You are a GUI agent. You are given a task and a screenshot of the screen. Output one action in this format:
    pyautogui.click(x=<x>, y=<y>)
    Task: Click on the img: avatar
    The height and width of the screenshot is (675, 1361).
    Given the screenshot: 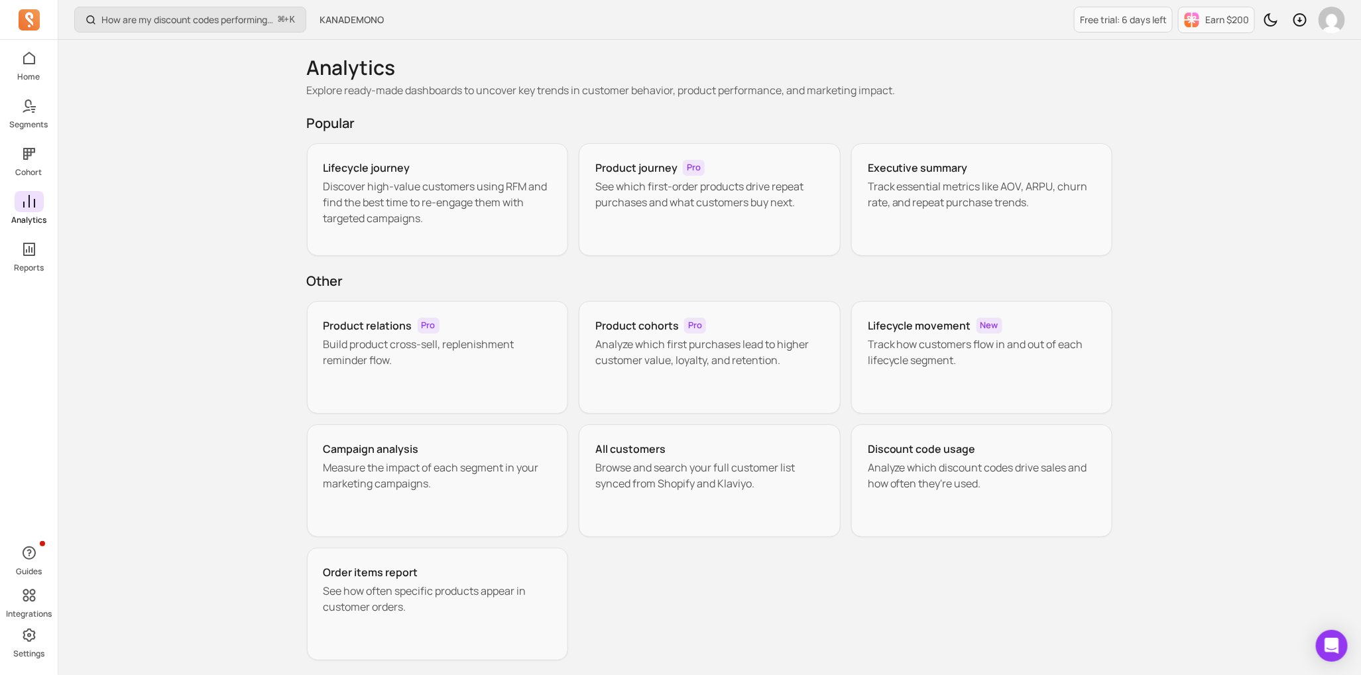 What is the action you would take?
    pyautogui.click(x=1331, y=20)
    